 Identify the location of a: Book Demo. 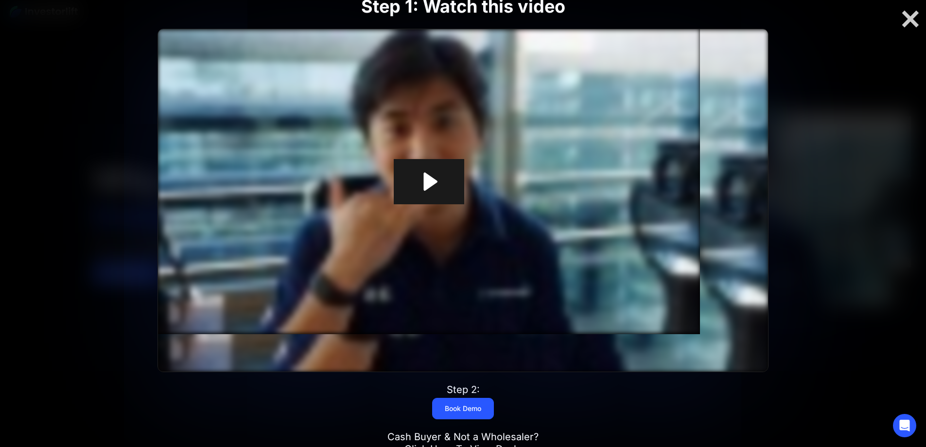
(463, 408).